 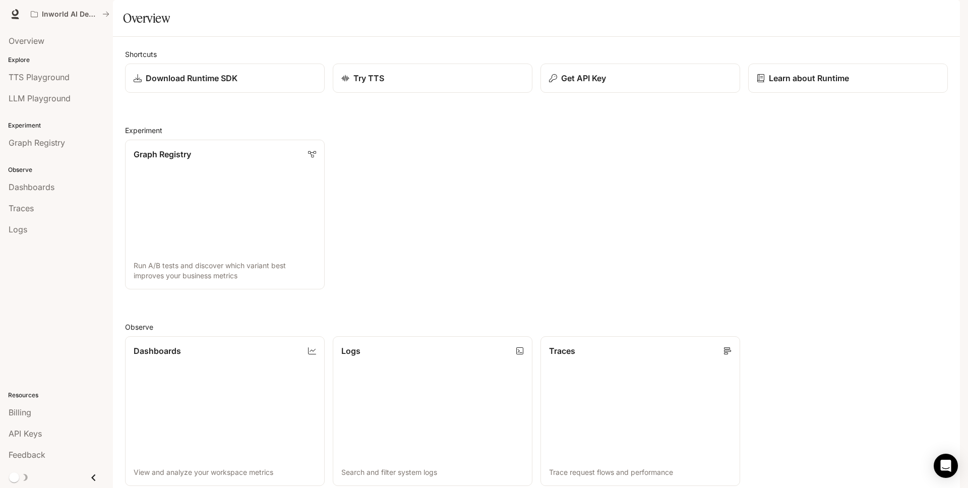 I want to click on a: LogsSearch and filter system logs, so click(x=432, y=411).